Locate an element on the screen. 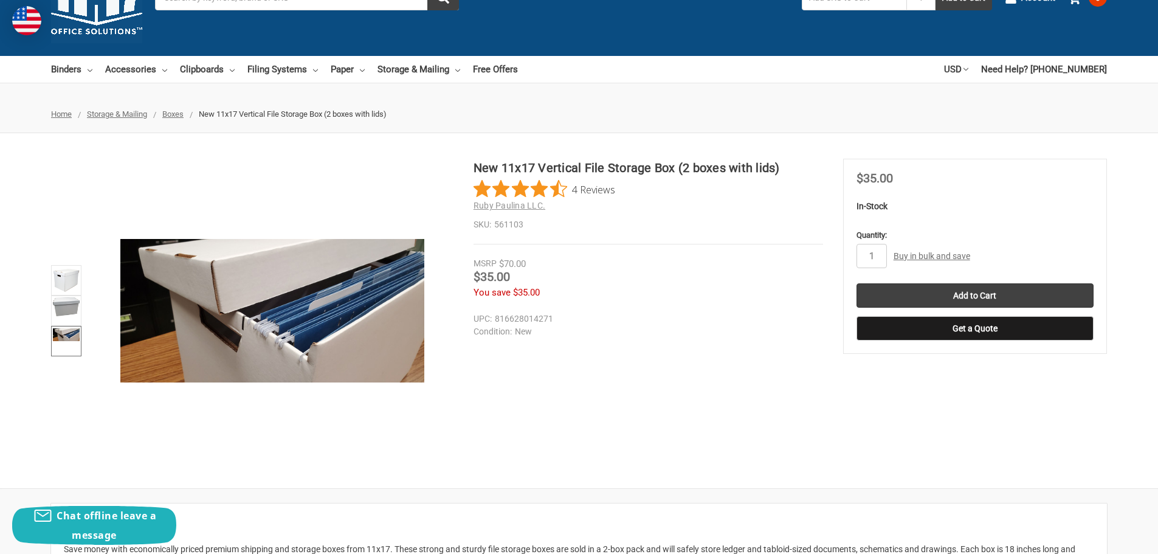  label: Quantity: is located at coordinates (975, 235).